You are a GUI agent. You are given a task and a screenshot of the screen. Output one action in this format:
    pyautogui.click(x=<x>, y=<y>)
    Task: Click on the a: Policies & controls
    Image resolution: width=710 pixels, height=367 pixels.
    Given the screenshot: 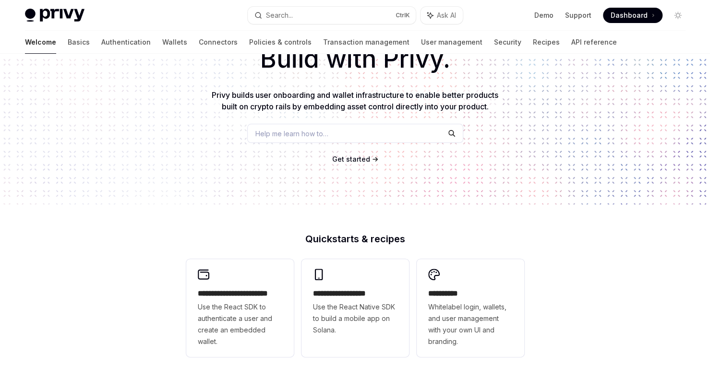 What is the action you would take?
    pyautogui.click(x=280, y=42)
    